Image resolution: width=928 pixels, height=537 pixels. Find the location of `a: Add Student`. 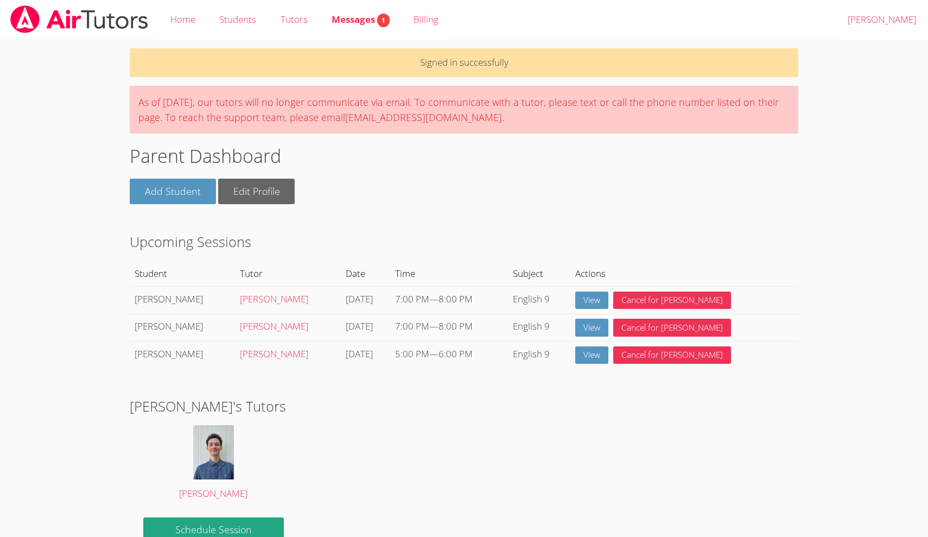

a: Add Student is located at coordinates (173, 191).